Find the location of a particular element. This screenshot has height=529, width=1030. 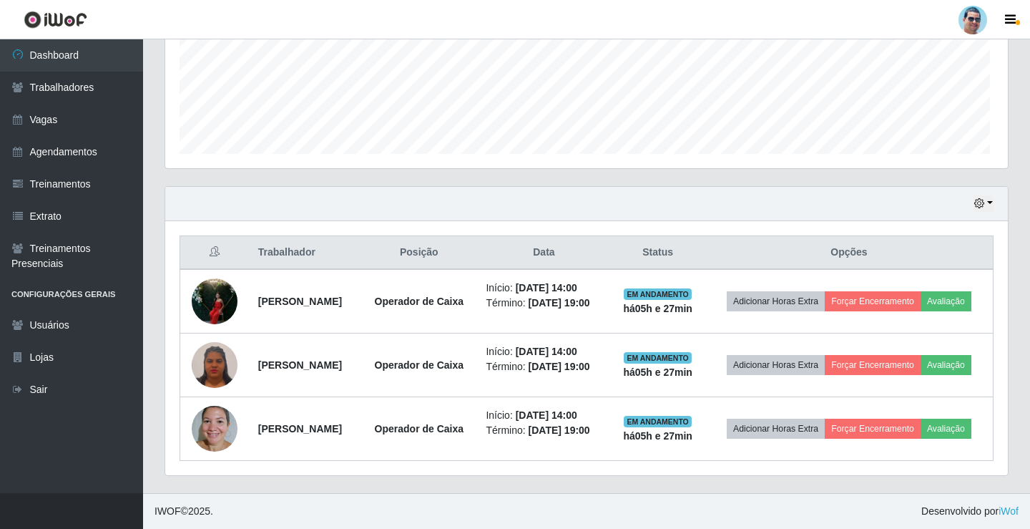

th: Status is located at coordinates (657, 253).